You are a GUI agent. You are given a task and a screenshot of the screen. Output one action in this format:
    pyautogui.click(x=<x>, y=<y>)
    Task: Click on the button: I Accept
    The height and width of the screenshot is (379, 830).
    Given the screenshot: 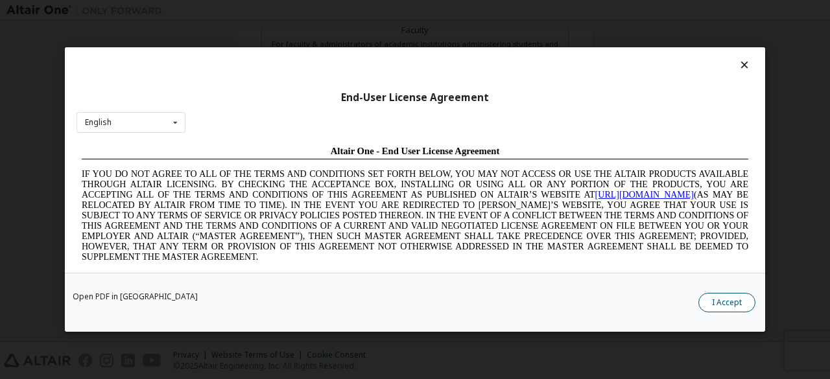 What is the action you would take?
    pyautogui.click(x=727, y=303)
    